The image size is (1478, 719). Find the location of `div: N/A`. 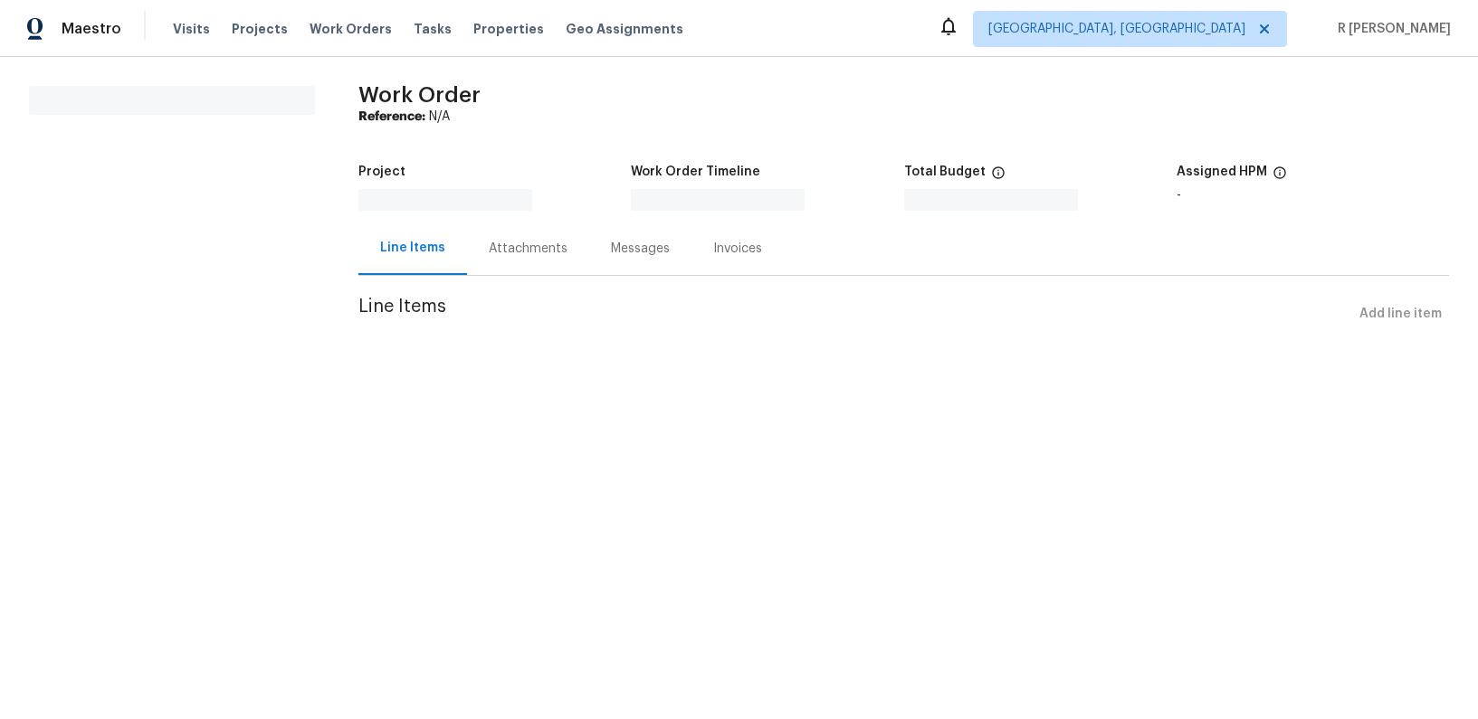

div: N/A is located at coordinates (903, 117).